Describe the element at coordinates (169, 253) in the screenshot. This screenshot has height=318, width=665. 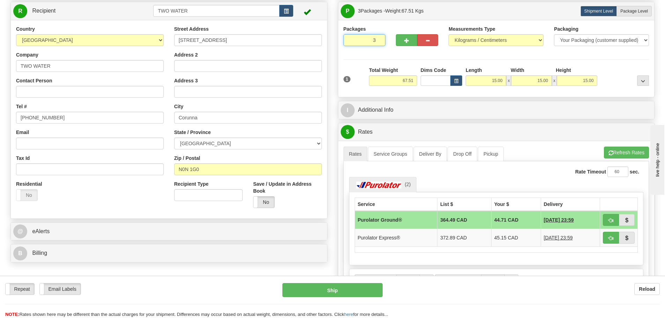
I see `a: B Billing` at that location.